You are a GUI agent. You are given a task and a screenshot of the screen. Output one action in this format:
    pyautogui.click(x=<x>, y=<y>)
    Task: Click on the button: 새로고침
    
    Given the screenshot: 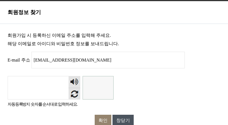 What is the action you would take?
    pyautogui.click(x=74, y=93)
    